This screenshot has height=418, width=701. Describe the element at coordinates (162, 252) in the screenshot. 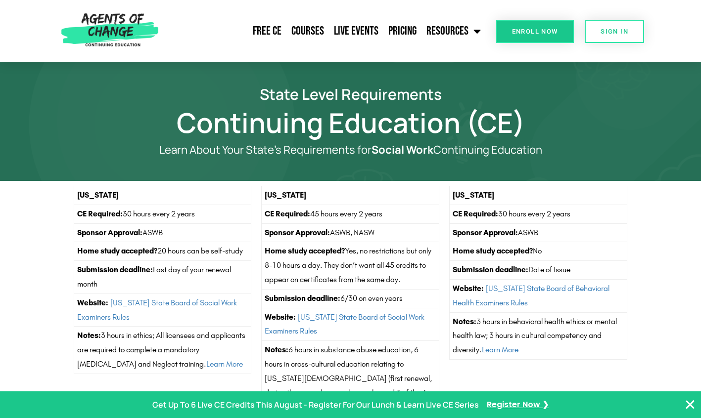

I see `td: 20 hours can be self-study` at that location.